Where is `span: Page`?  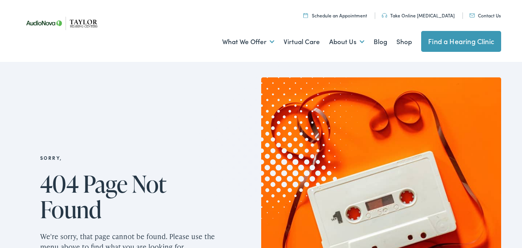 span: Page is located at coordinates (105, 183).